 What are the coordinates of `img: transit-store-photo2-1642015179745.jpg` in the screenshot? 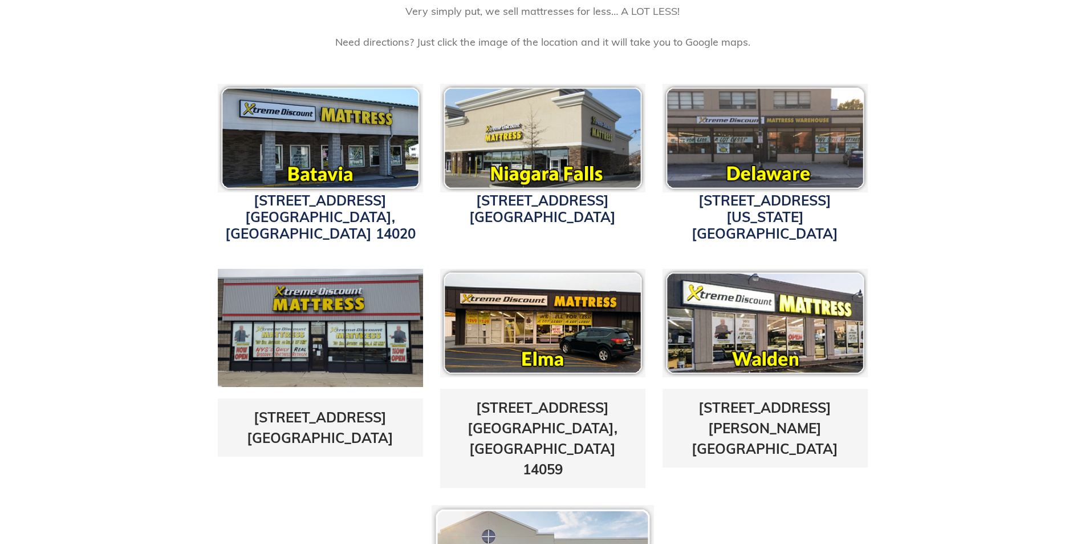 It's located at (321, 327).